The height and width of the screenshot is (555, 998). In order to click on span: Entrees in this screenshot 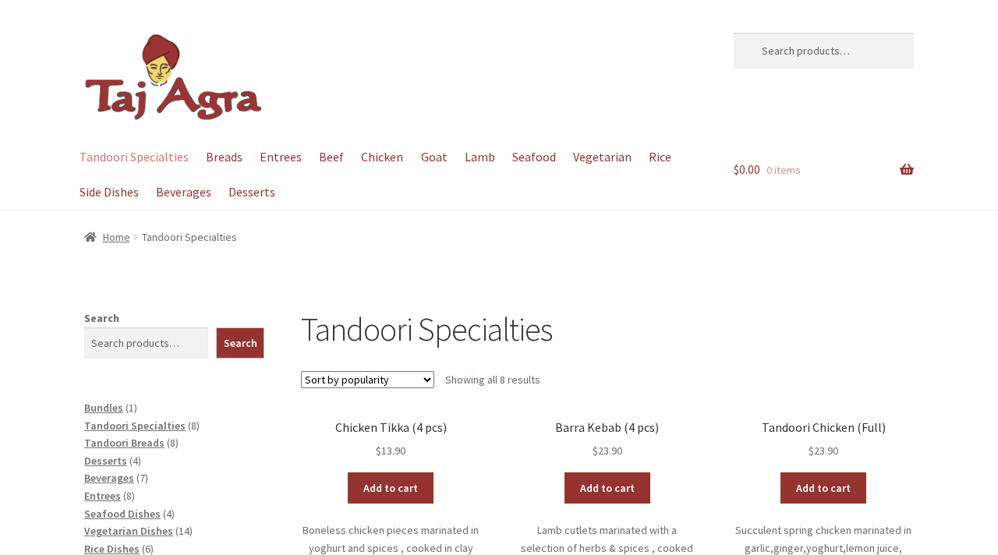, I will do `click(102, 496)`.